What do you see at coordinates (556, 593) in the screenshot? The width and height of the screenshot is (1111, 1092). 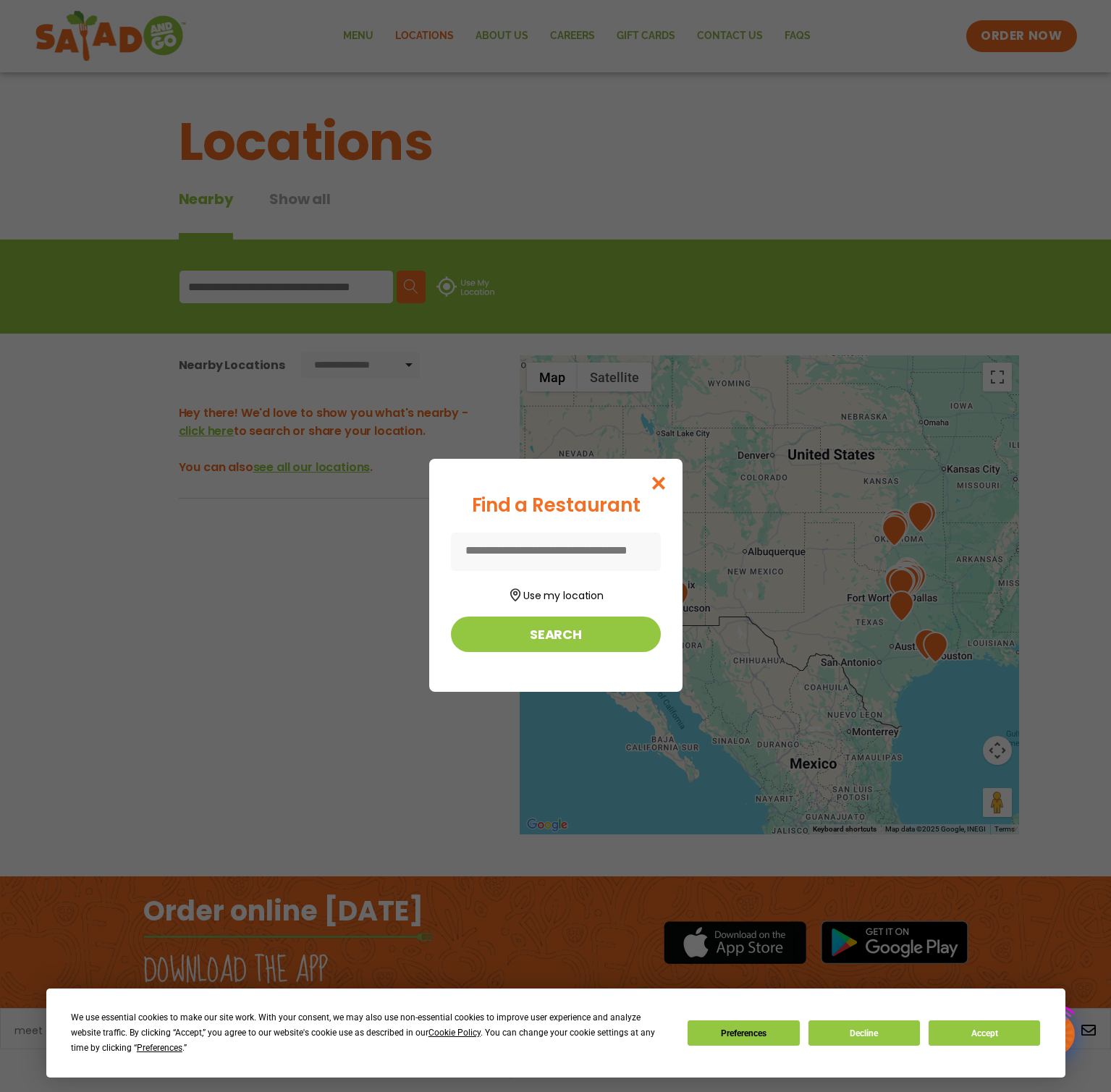 I see `button: Use my location` at bounding box center [556, 593].